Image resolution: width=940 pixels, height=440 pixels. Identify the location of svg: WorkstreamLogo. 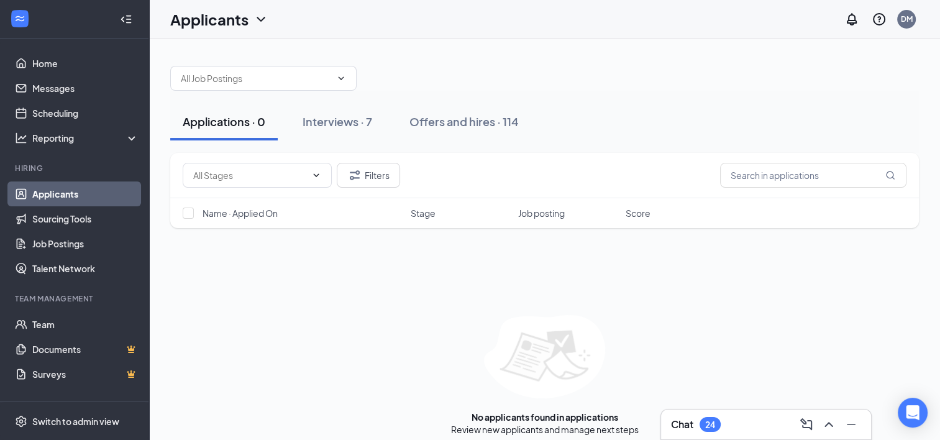
(20, 19).